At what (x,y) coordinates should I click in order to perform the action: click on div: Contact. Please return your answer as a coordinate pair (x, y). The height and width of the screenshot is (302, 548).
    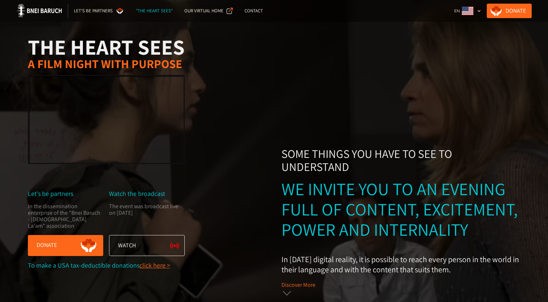
    Looking at the image, I should click on (253, 11).